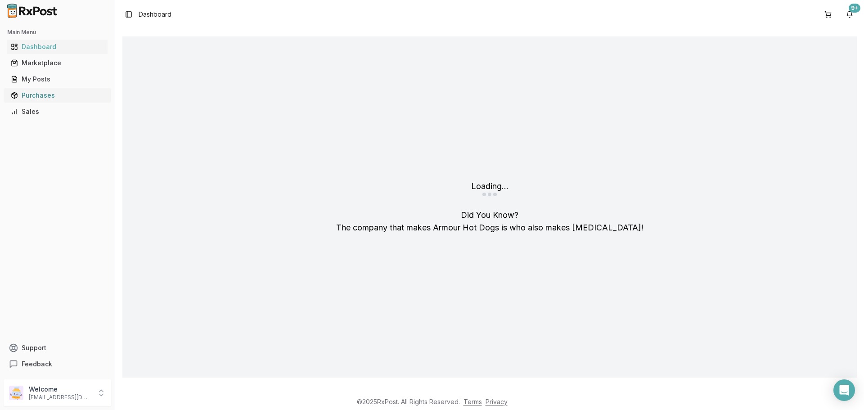 Image resolution: width=864 pixels, height=410 pixels. Describe the element at coordinates (60, 389) in the screenshot. I see `p: Welcome` at that location.